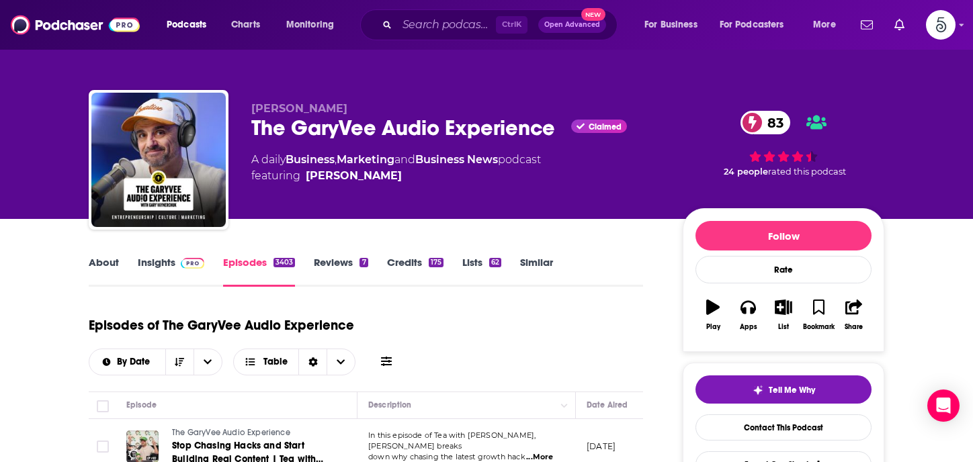 The image size is (973, 462). What do you see at coordinates (259, 272) in the screenshot?
I see `a: Episodes3403` at bounding box center [259, 272].